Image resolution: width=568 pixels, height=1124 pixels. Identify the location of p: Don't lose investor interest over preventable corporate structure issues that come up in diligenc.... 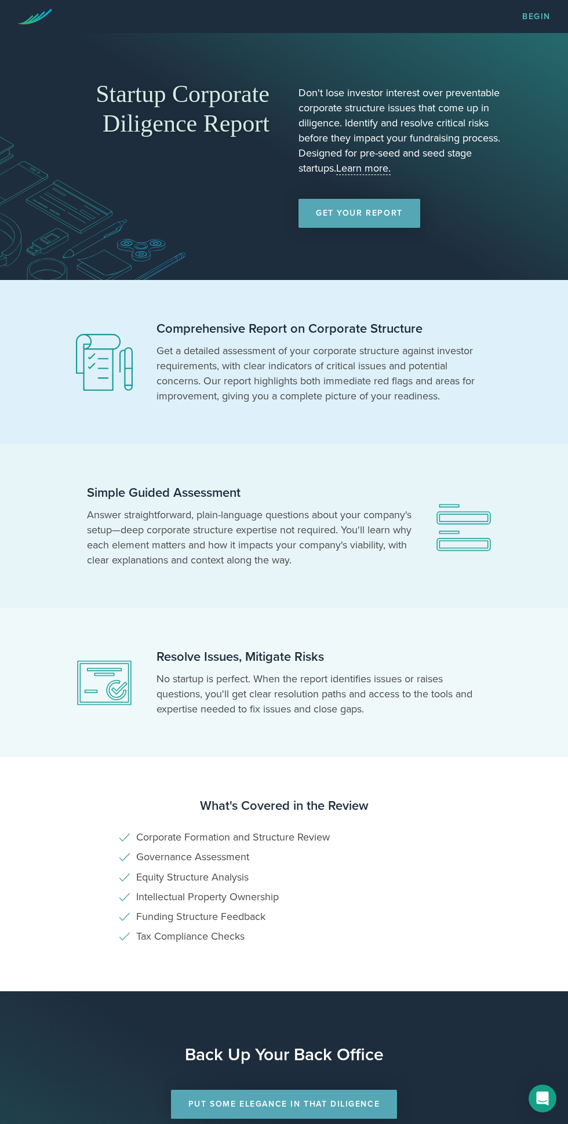
(401, 130).